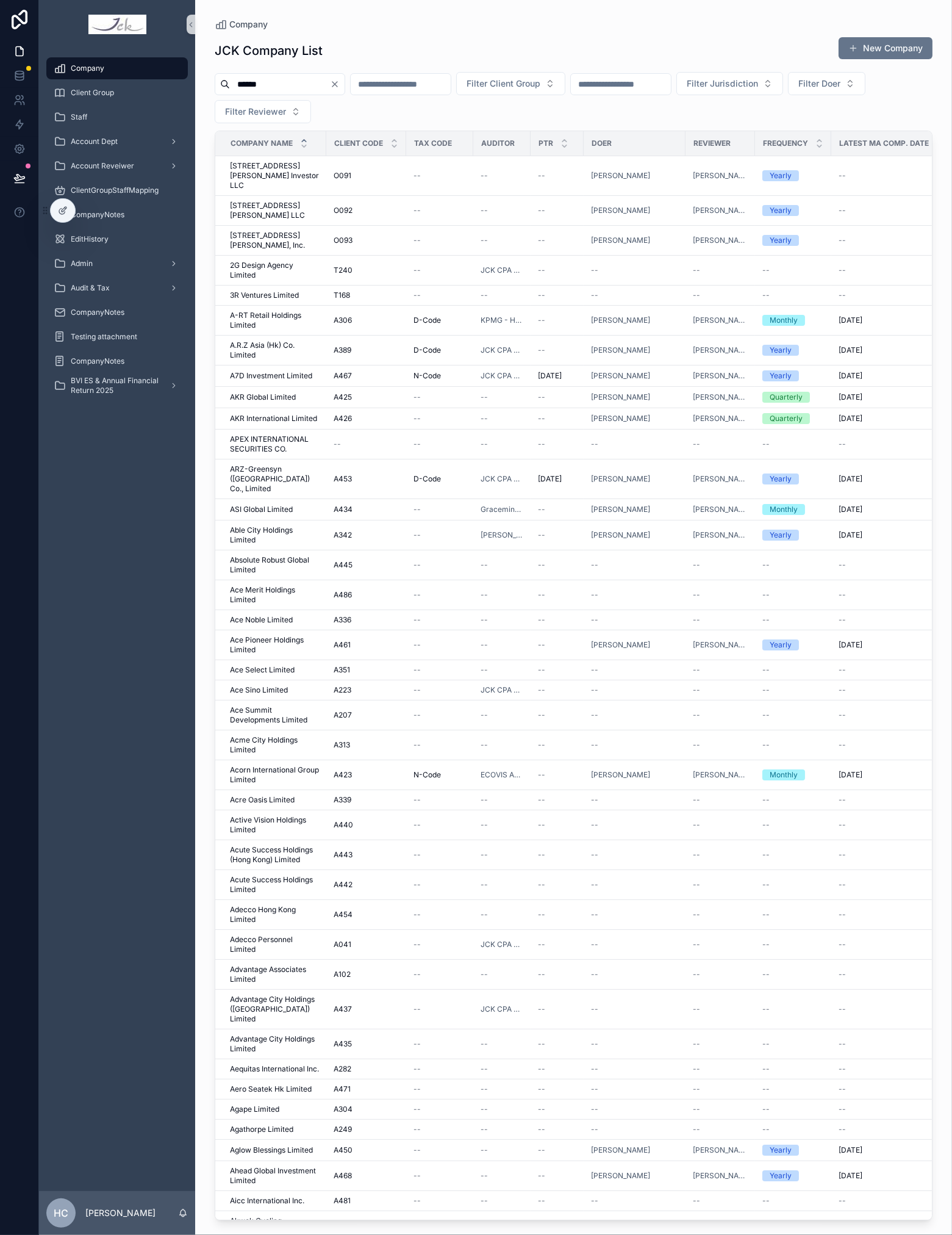 This screenshot has width=952, height=1235. Describe the element at coordinates (343, 210) in the screenshot. I see `span: O092` at that location.